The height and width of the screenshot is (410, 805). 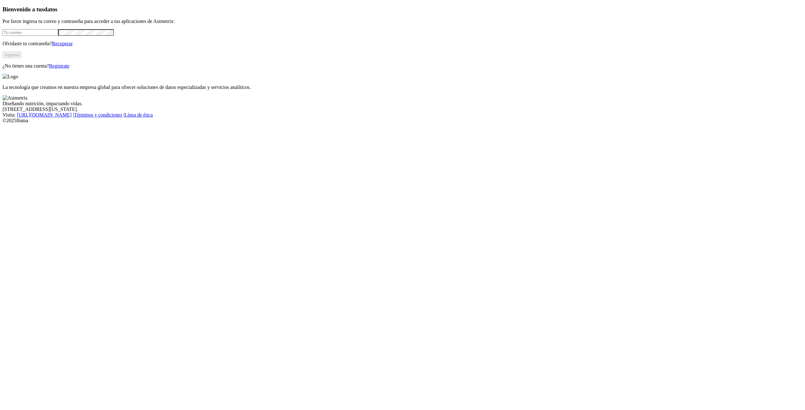 What do you see at coordinates (15, 98) in the screenshot?
I see `img: Asimetrix` at bounding box center [15, 98].